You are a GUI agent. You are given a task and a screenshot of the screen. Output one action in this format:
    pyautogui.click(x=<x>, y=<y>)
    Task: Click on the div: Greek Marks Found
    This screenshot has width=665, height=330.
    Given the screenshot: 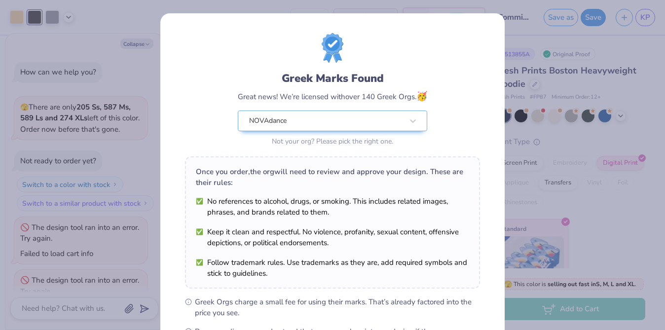 What is the action you would take?
    pyautogui.click(x=333, y=78)
    